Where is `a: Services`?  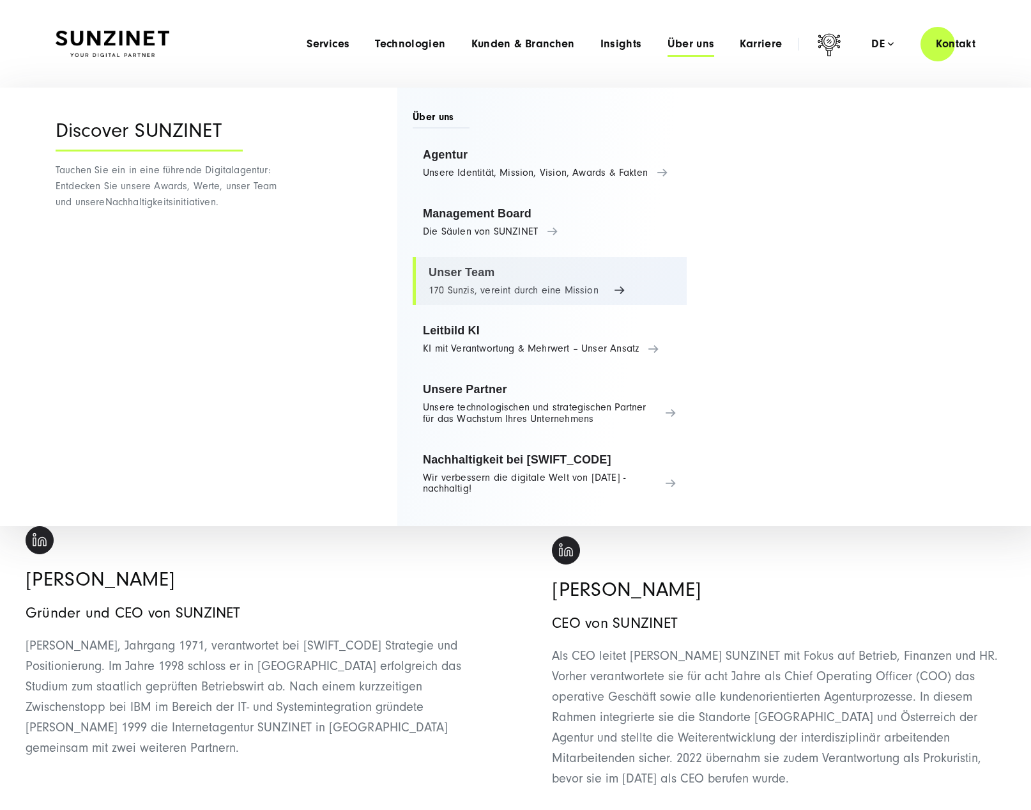 a: Services is located at coordinates (328, 44).